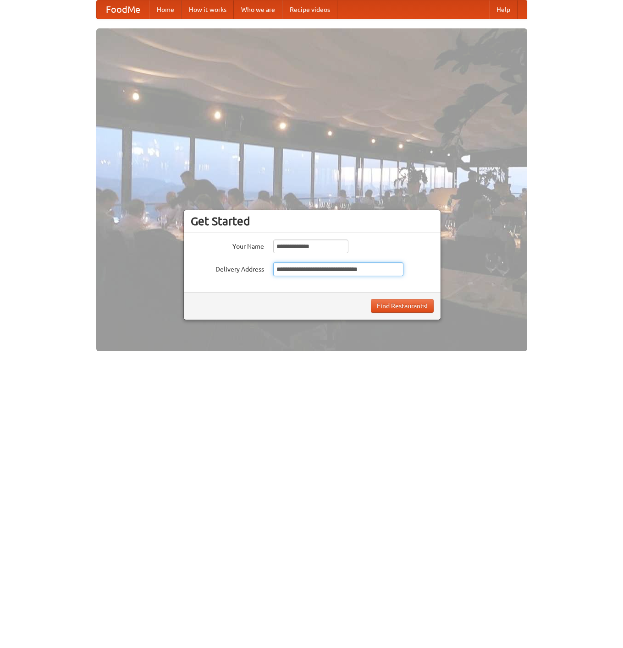  What do you see at coordinates (227, 268) in the screenshot?
I see `label: Delivery Address` at bounding box center [227, 268].